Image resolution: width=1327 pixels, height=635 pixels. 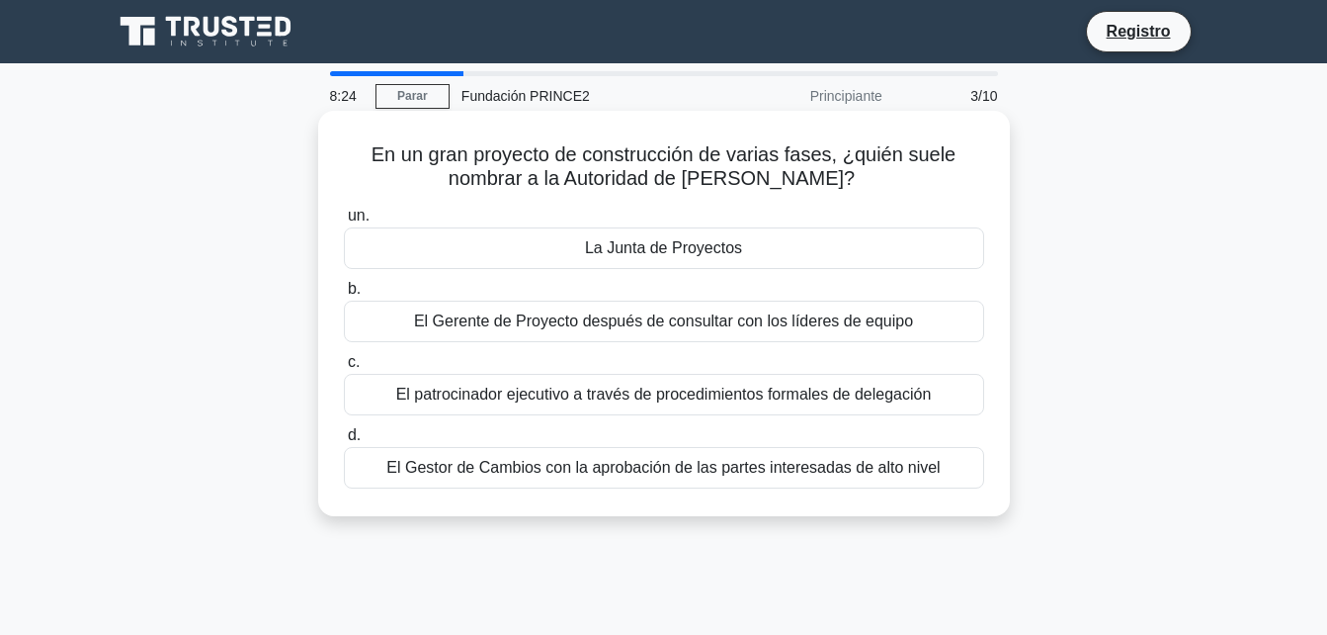 I want to click on a: Parar, so click(x=412, y=96).